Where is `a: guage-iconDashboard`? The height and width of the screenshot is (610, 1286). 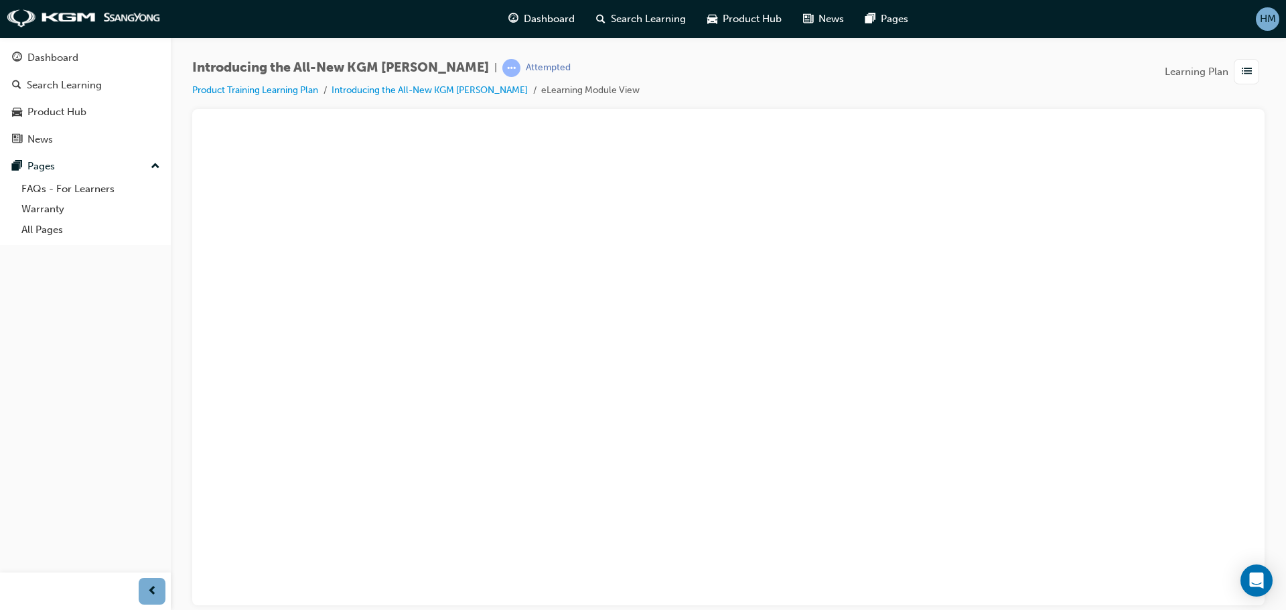
a: guage-iconDashboard is located at coordinates (541, 19).